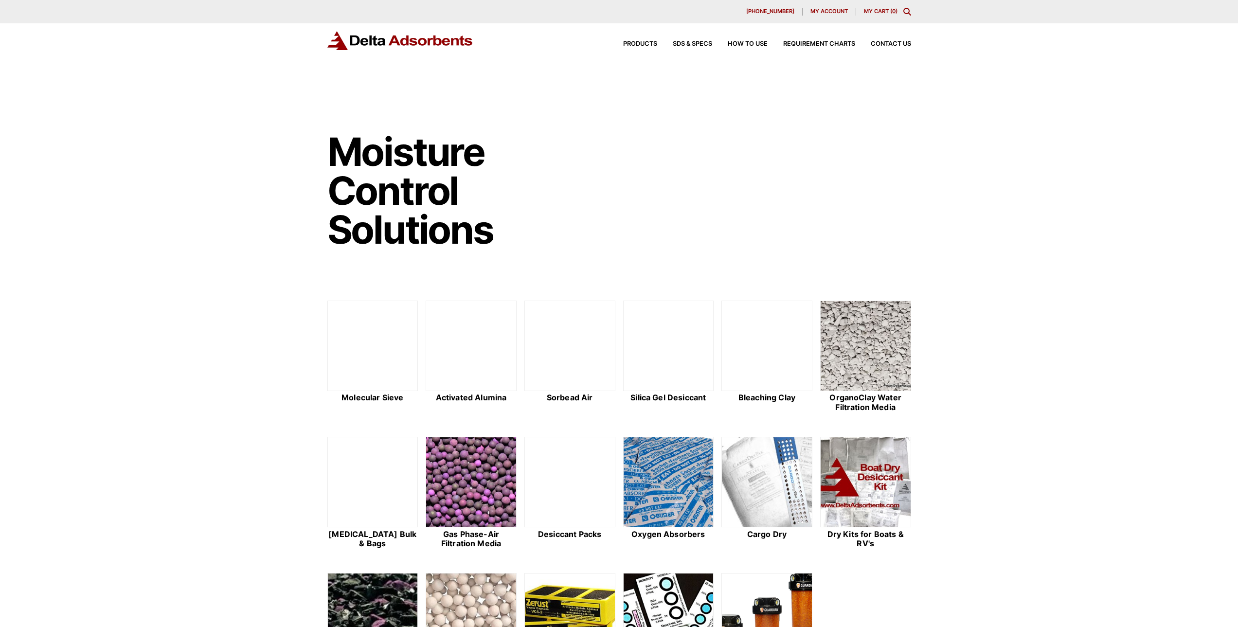 This screenshot has height=627, width=1238. I want to click on a: SDS & SPECS, so click(684, 44).